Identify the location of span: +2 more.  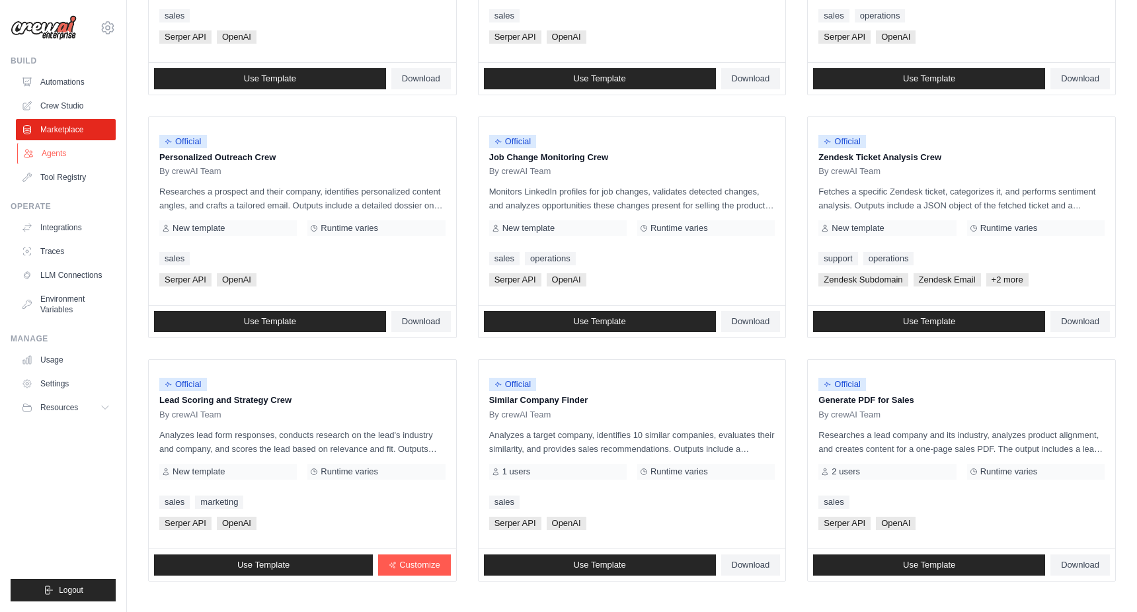
(1008, 280).